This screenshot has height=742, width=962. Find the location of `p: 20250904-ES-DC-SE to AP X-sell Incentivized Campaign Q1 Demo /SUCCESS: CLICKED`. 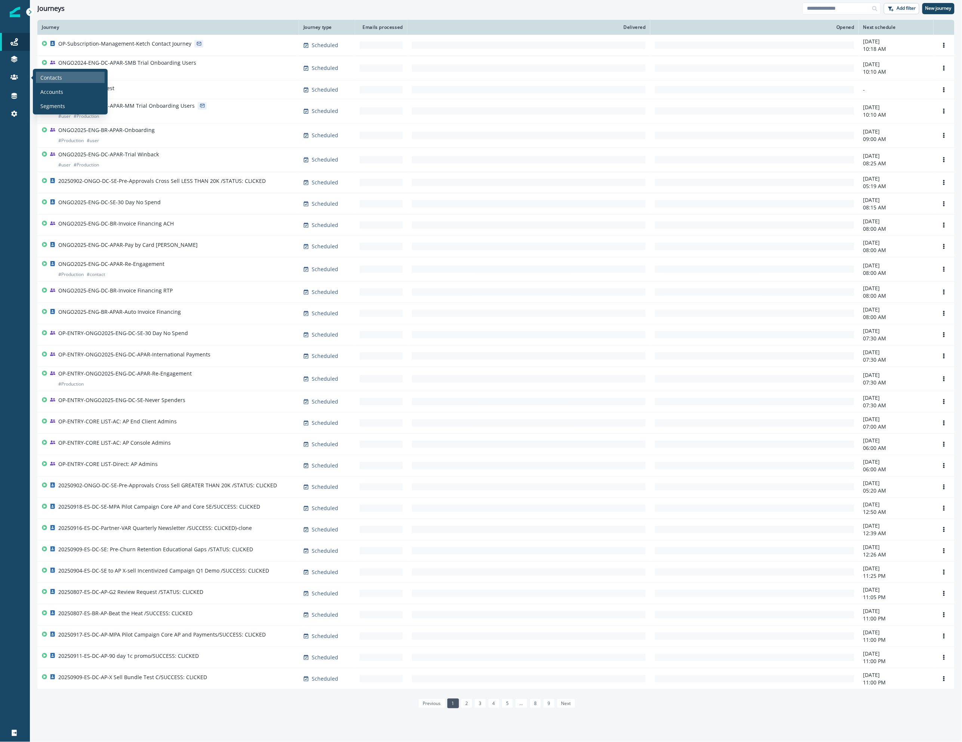

p: 20250904-ES-DC-SE to AP X-sell Incentivized Campaign Q1 Demo /SUCCESS: CLICKED is located at coordinates (164, 570).